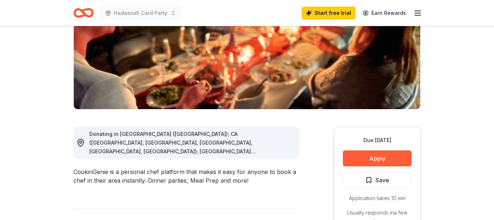 This screenshot has width=494, height=220. Describe the element at coordinates (141, 13) in the screenshot. I see `button: Hadassah Card Party` at that location.